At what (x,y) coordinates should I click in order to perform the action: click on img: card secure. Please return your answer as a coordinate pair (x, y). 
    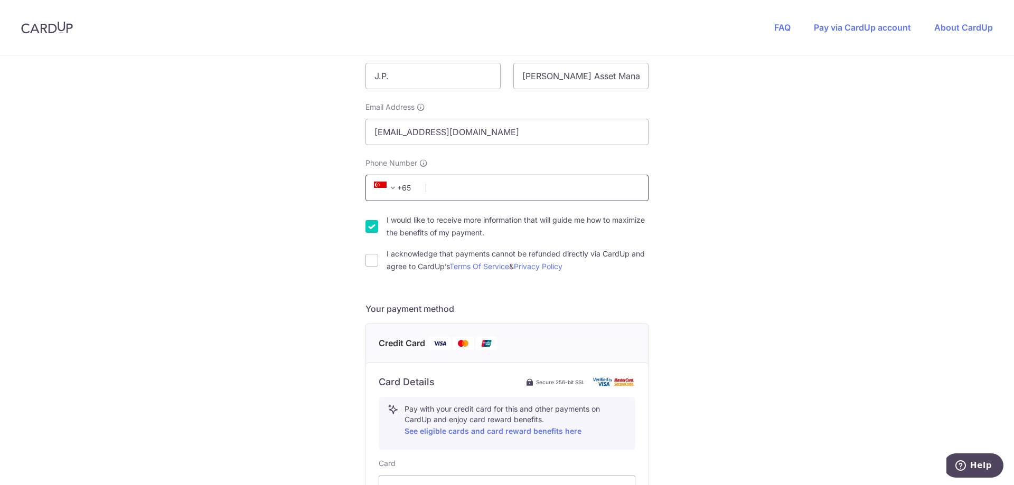
    Looking at the image, I should click on (614, 382).